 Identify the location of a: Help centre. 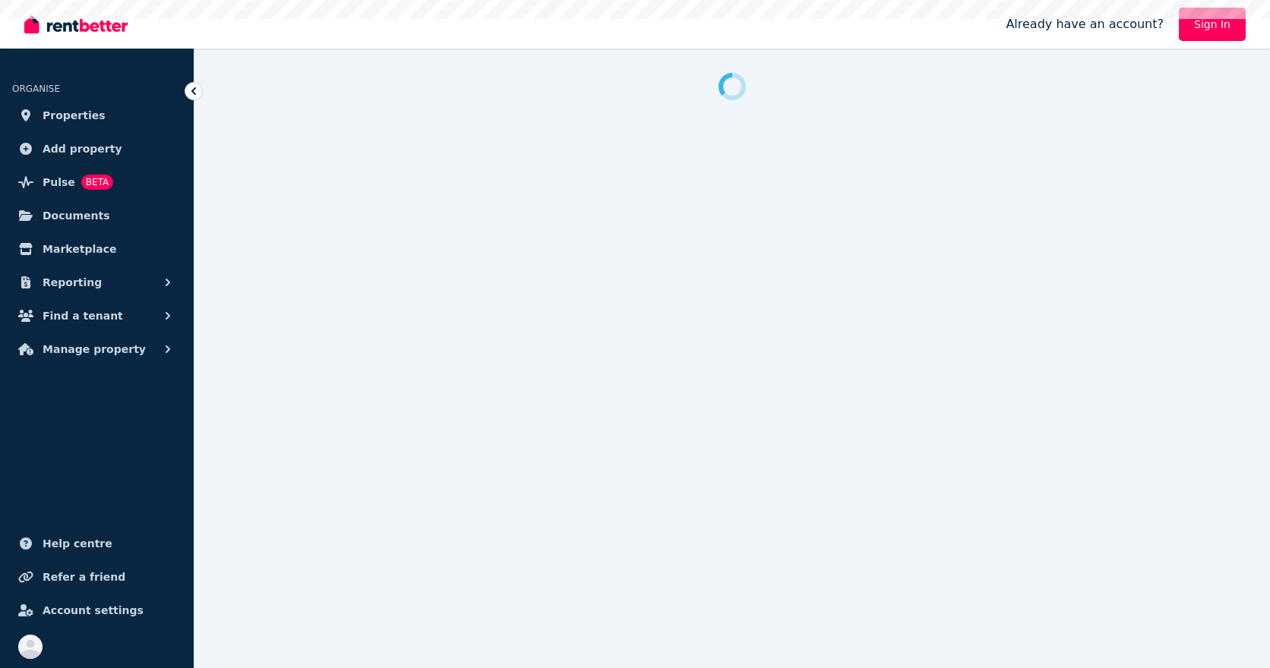
(96, 544).